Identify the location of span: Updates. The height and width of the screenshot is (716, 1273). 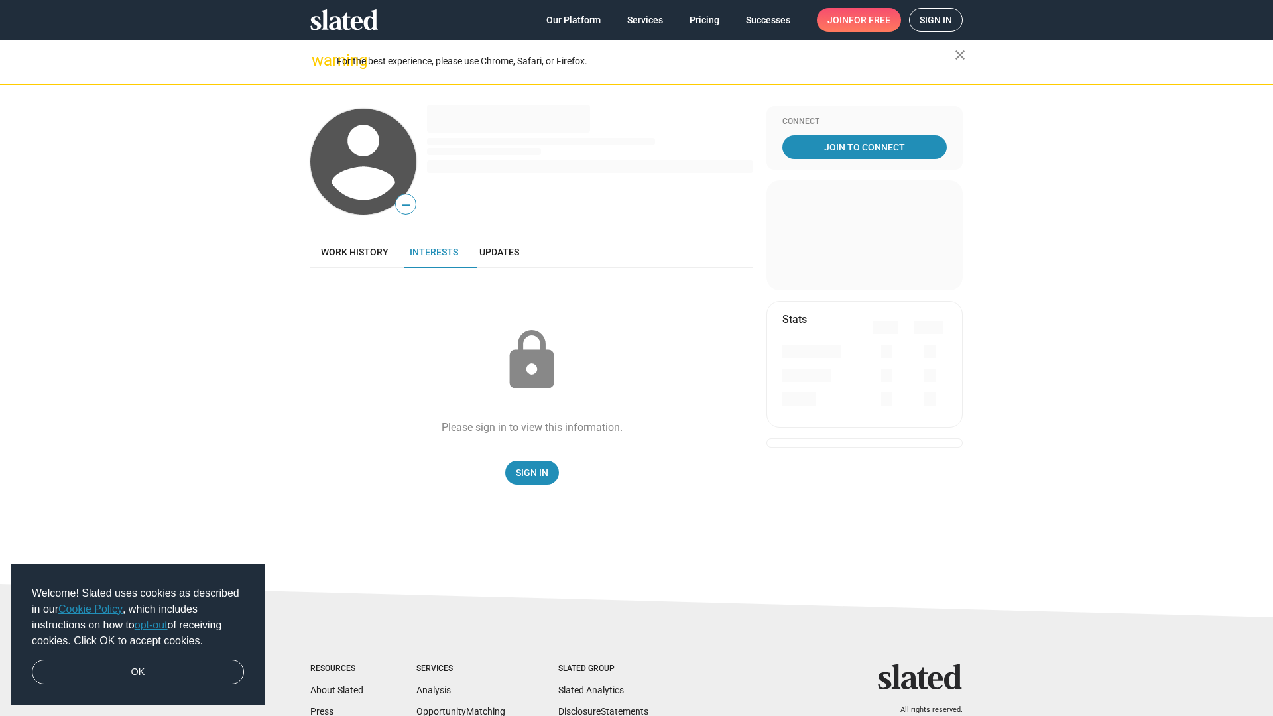
(499, 252).